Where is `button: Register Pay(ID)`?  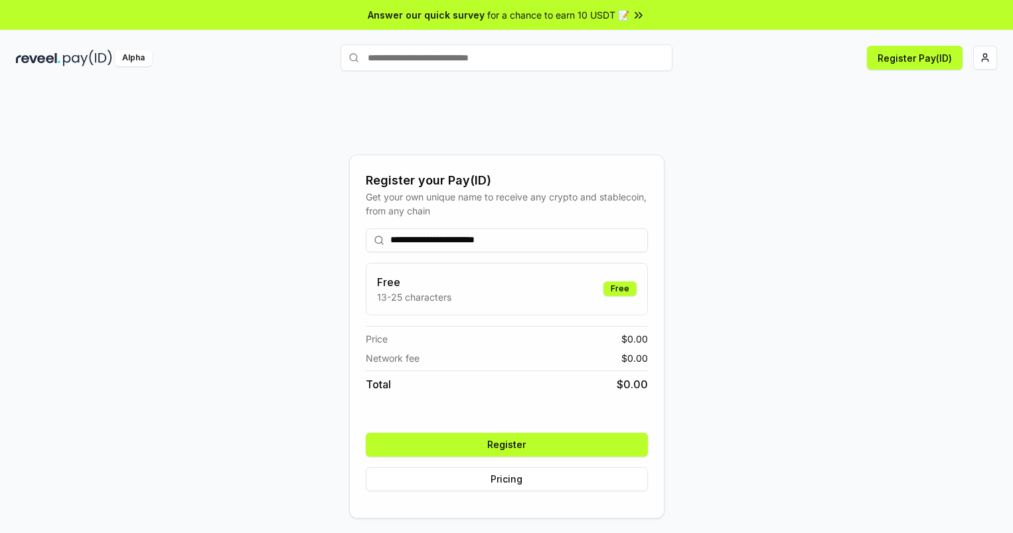
button: Register Pay(ID) is located at coordinates (915, 58).